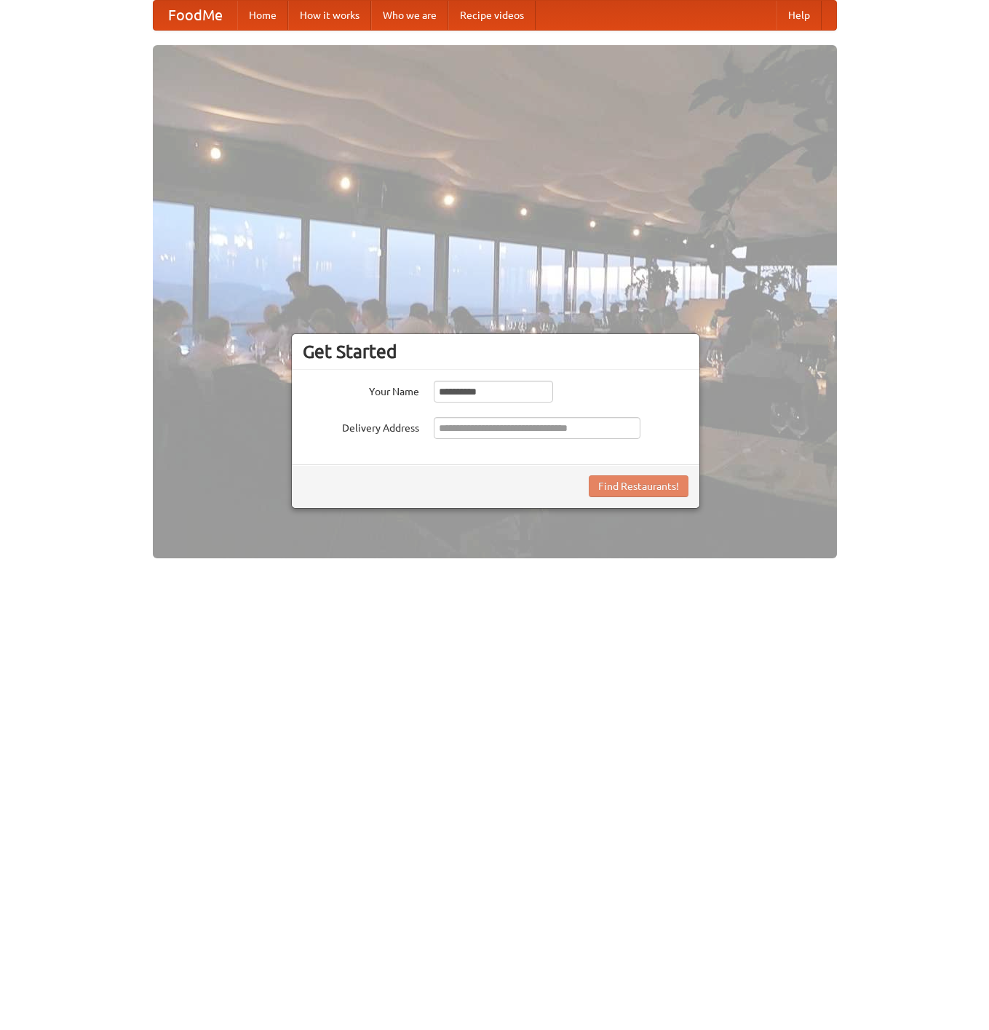 The width and height of the screenshot is (989, 1030). Describe the element at coordinates (496, 351) in the screenshot. I see `h3: Get Started` at that location.